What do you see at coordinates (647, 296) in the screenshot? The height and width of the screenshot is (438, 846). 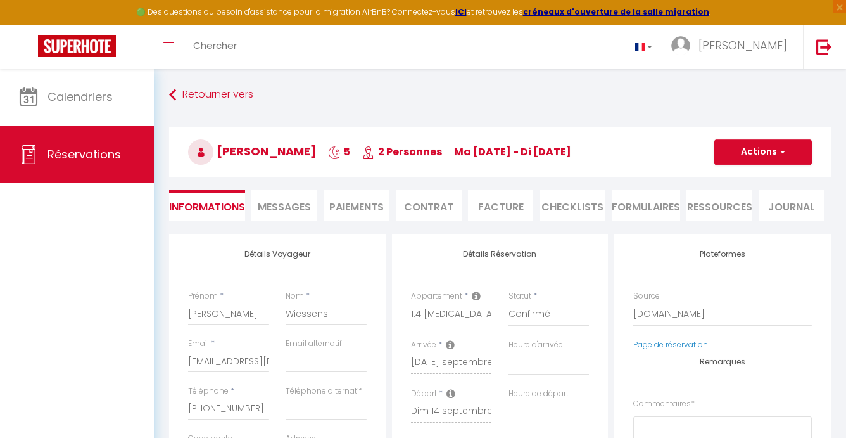 I see `label: Source` at bounding box center [647, 296].